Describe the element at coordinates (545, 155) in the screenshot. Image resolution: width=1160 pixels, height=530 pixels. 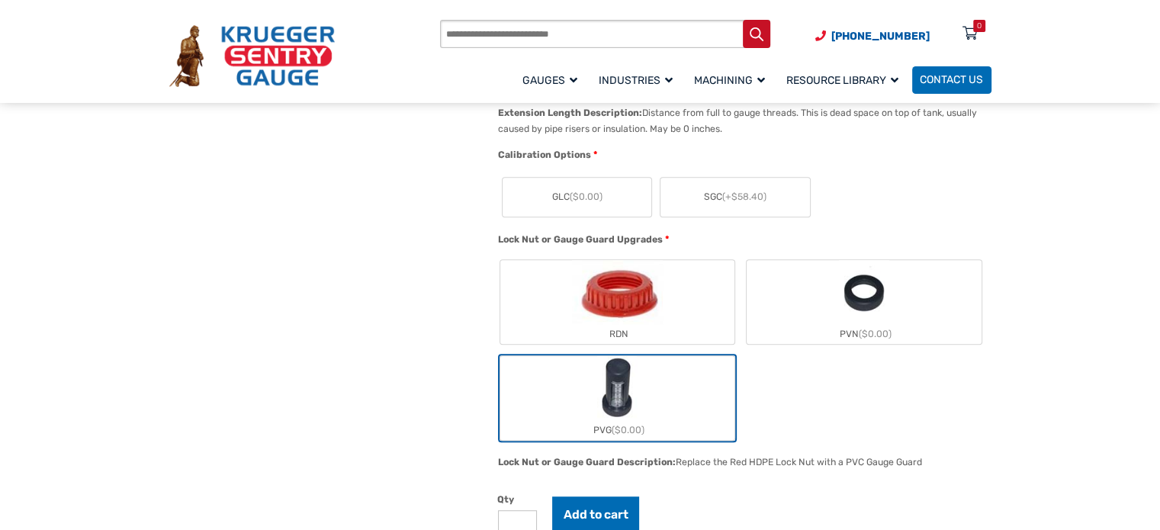
I see `span: Calibration Options` at that location.